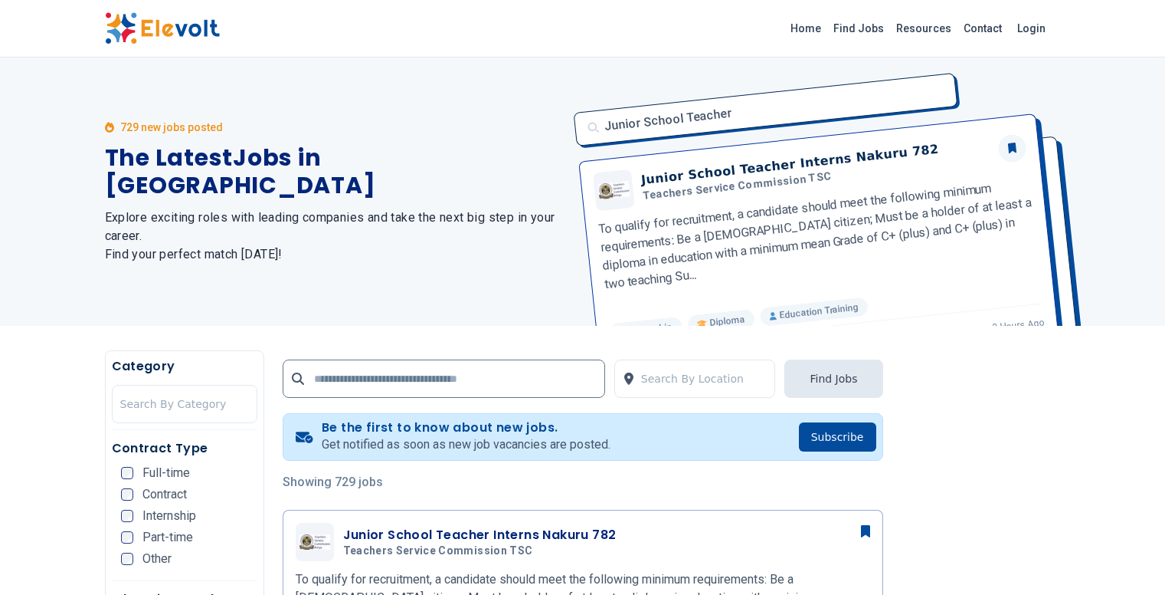  Describe the element at coordinates (157, 559) in the screenshot. I see `span: Other` at that location.